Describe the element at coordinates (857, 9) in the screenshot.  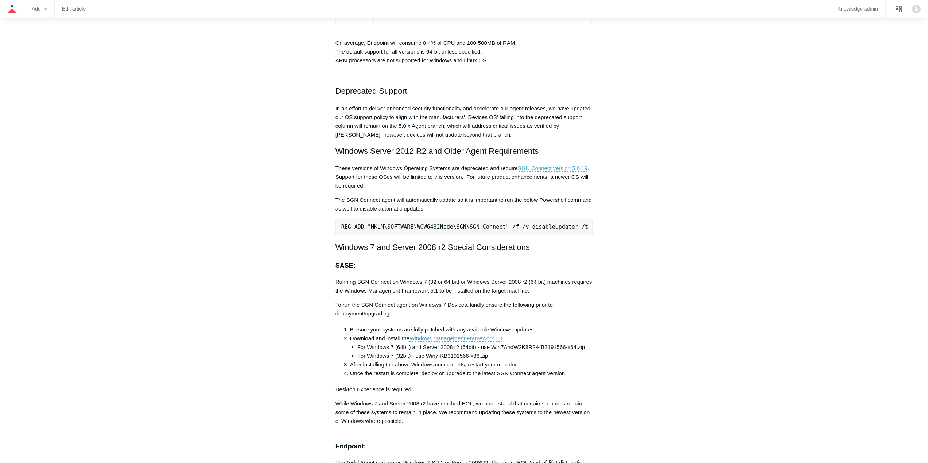
I see `a: Knowledge admin` at that location.